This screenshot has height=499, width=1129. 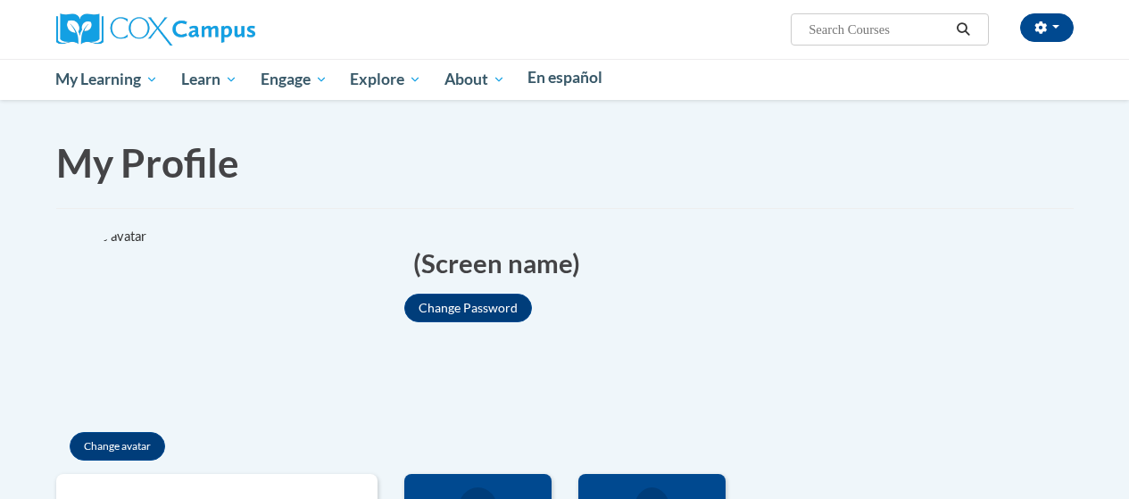 I want to click on a: En español, so click(x=566, y=78).